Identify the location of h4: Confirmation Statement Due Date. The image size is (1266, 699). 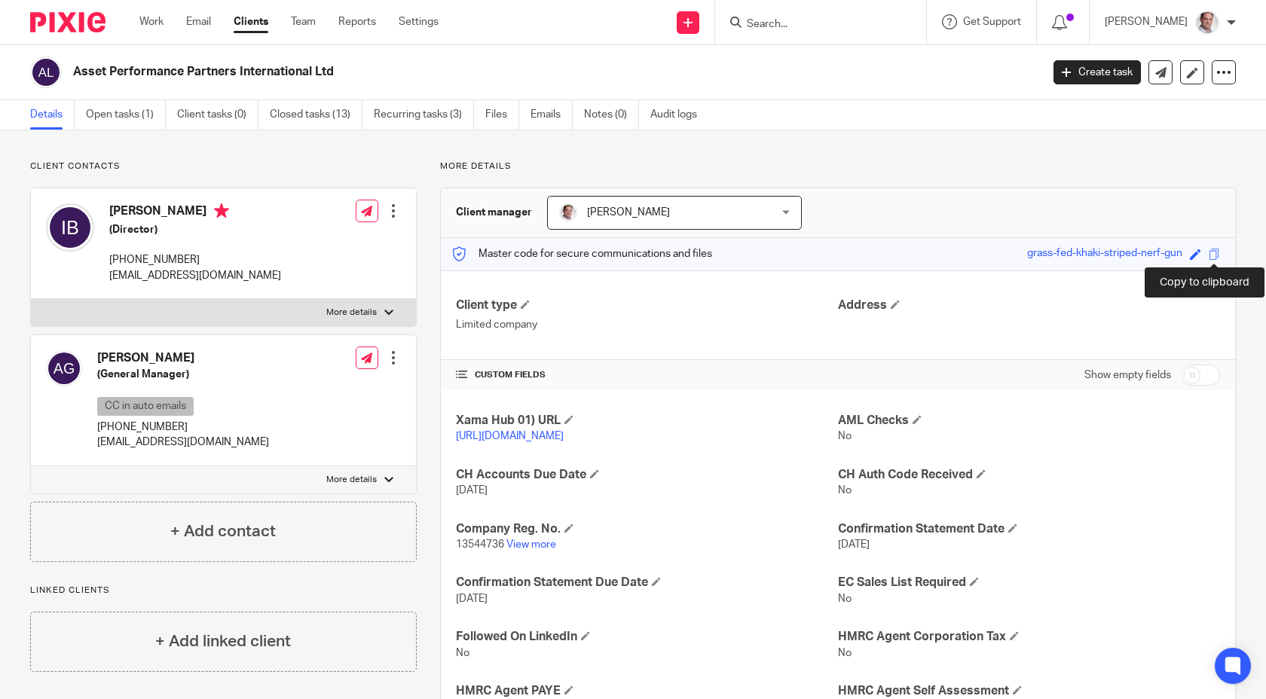
(647, 582).